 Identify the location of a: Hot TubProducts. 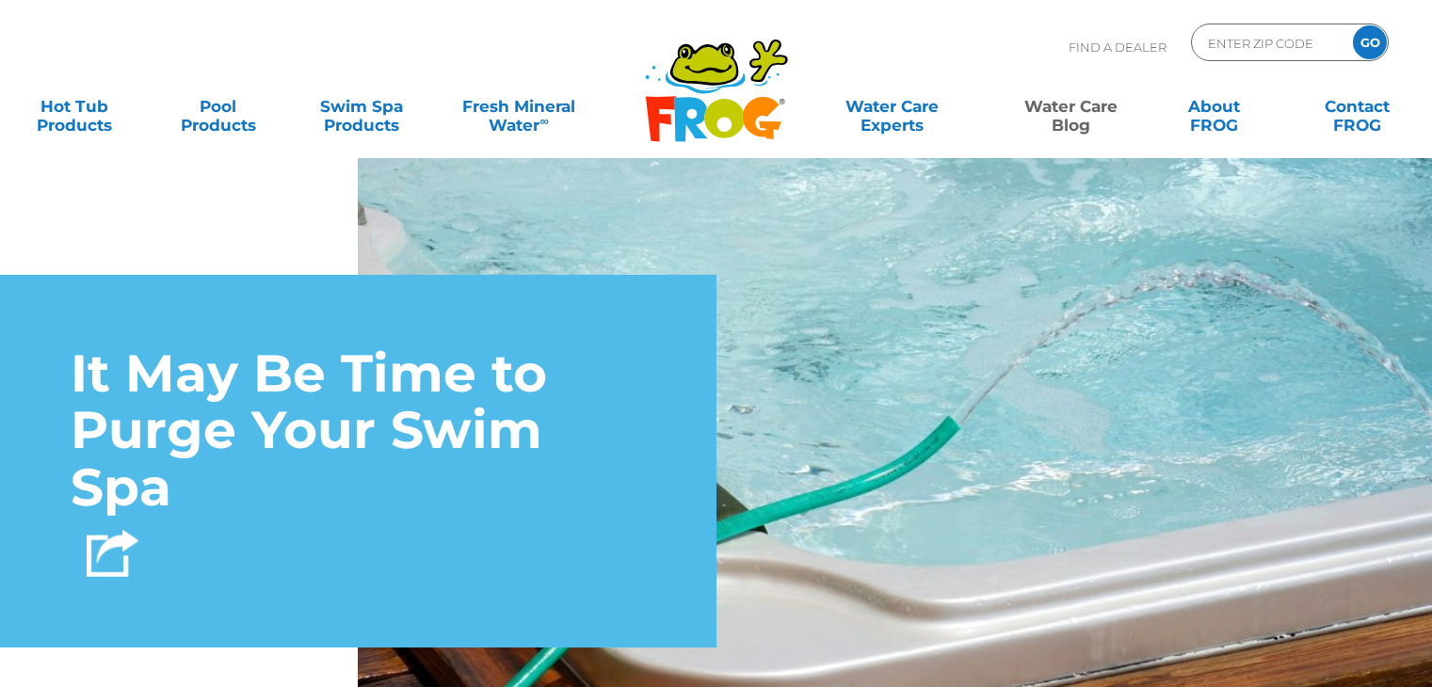
(74, 106).